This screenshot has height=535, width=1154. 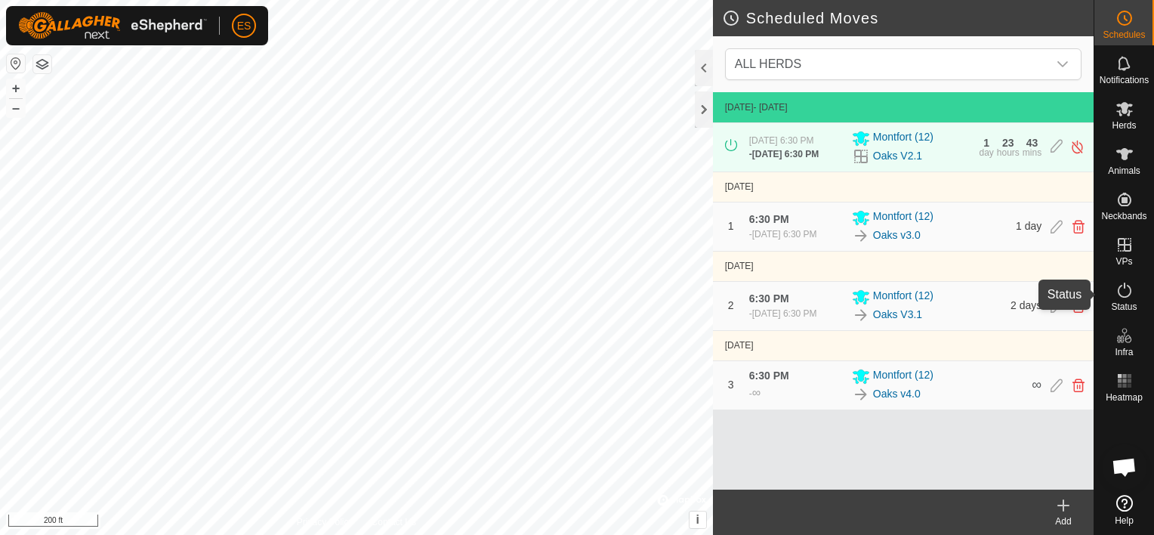 What do you see at coordinates (1063, 521) in the screenshot?
I see `div: Add` at bounding box center [1063, 521].